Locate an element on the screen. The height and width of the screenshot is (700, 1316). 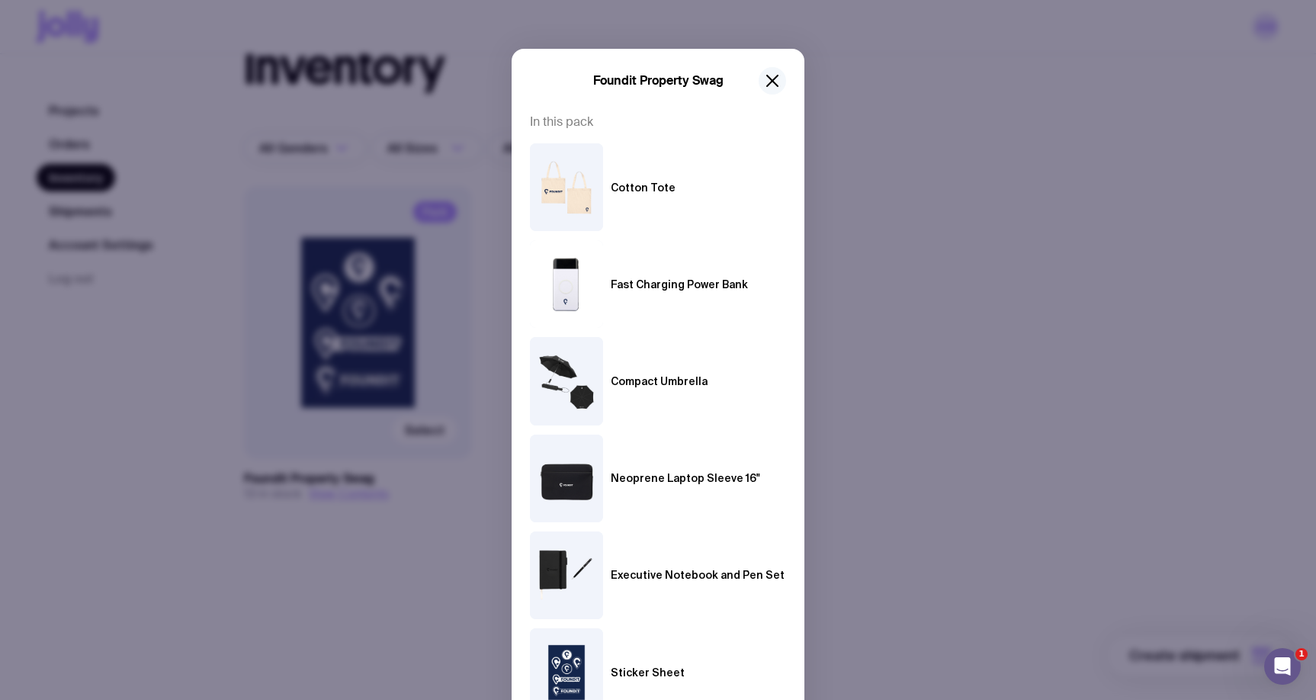
h6: Executive Notebook and Pen Set is located at coordinates (697, 575).